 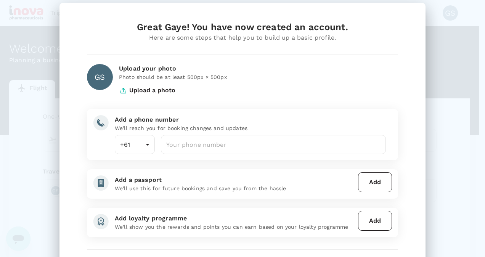 I want to click on img: add-passport, so click(x=101, y=183).